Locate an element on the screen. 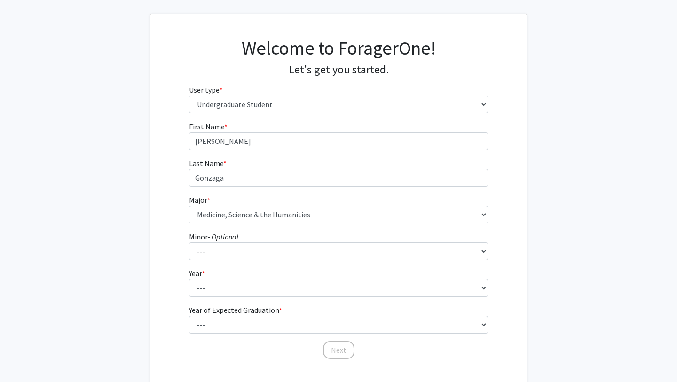 The image size is (677, 382). label: Minor is located at coordinates (214, 237).